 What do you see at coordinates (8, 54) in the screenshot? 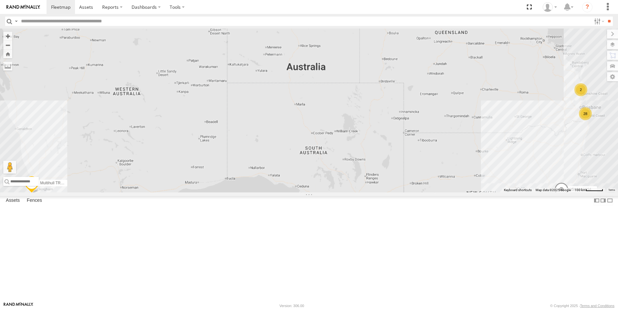
I see `button: Zoom Home` at bounding box center [8, 54].